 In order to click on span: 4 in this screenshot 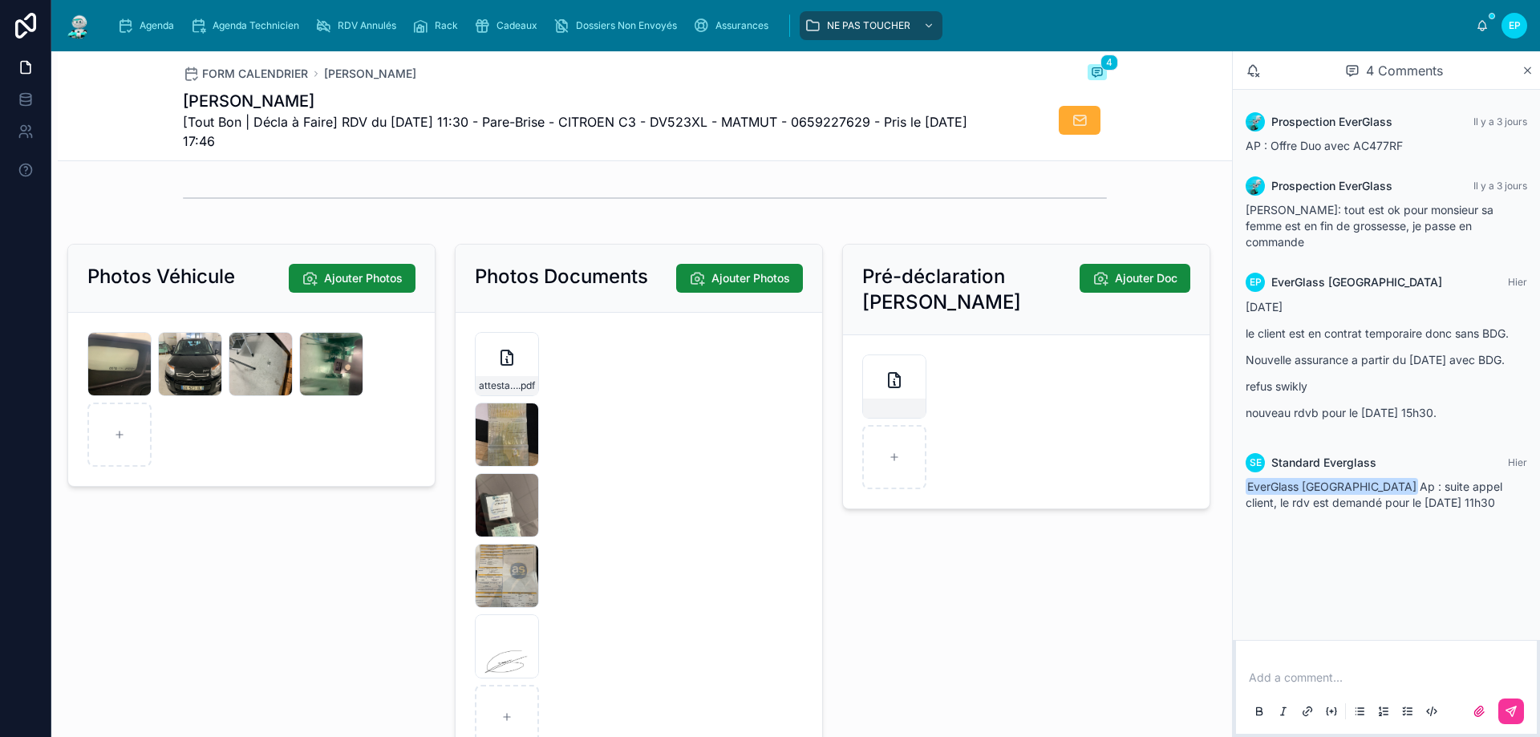, I will do `click(1109, 63)`.